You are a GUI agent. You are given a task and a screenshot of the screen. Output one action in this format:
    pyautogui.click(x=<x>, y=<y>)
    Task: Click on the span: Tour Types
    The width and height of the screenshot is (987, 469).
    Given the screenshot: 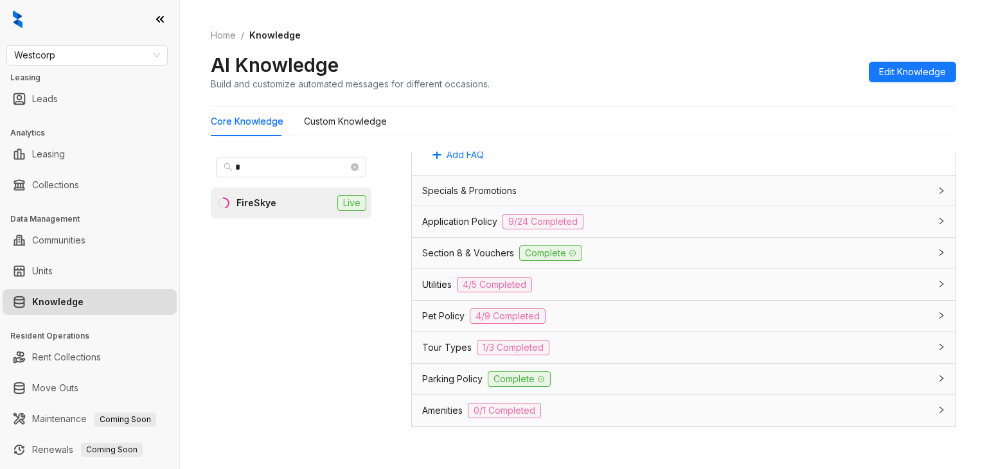 What is the action you would take?
    pyautogui.click(x=446, y=348)
    